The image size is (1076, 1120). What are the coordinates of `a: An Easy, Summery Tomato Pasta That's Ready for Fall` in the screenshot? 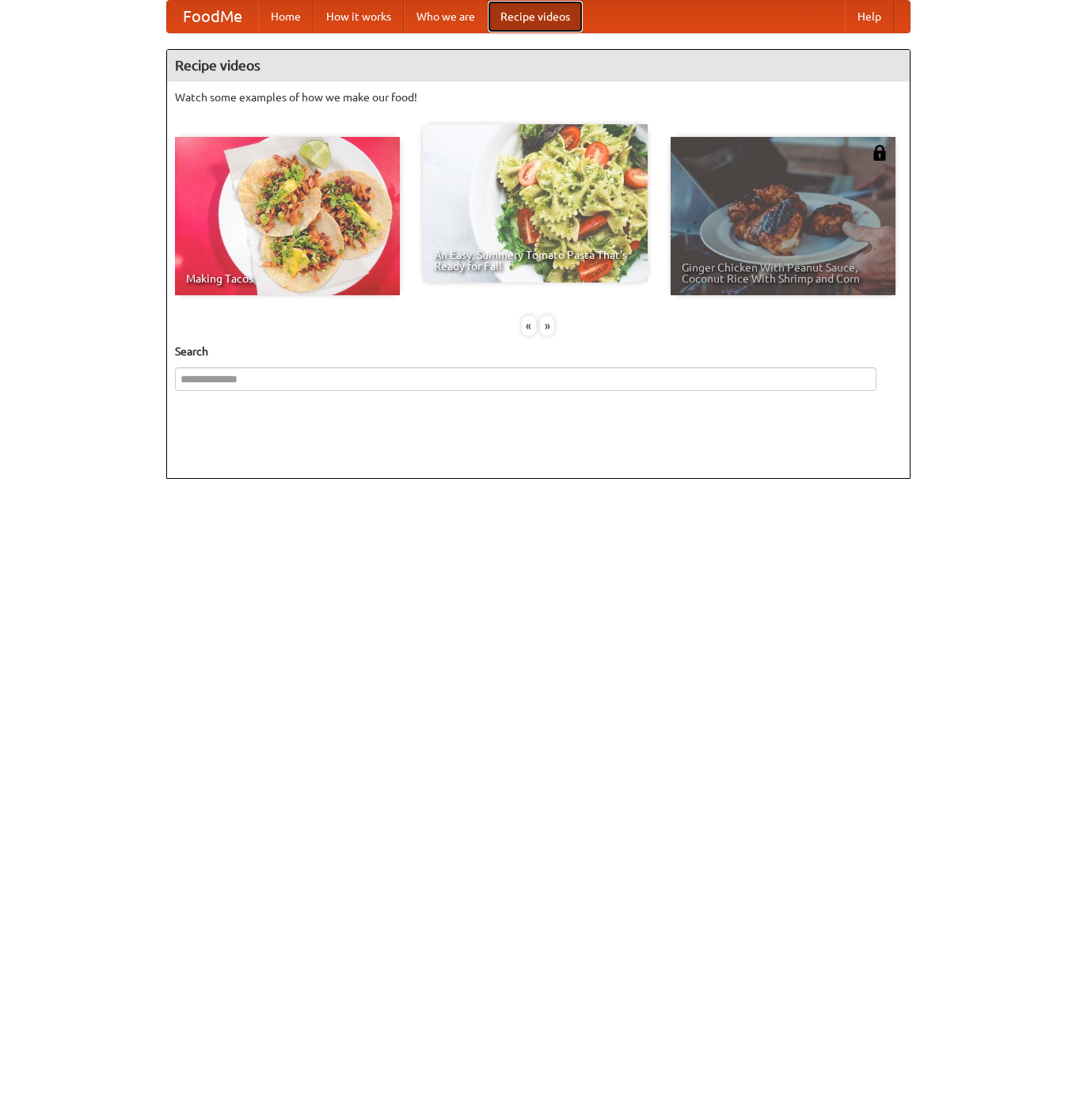 It's located at (536, 203).